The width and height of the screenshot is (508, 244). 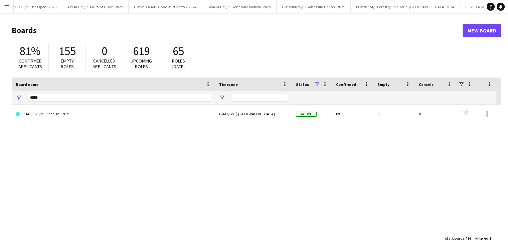 What do you see at coordinates (113, 114) in the screenshot?
I see `a: PHAL0625/P - PieceHall 2025` at bounding box center [113, 114].